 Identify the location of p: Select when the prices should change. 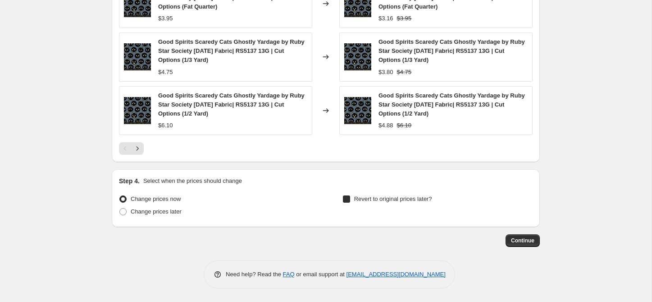
(192, 181).